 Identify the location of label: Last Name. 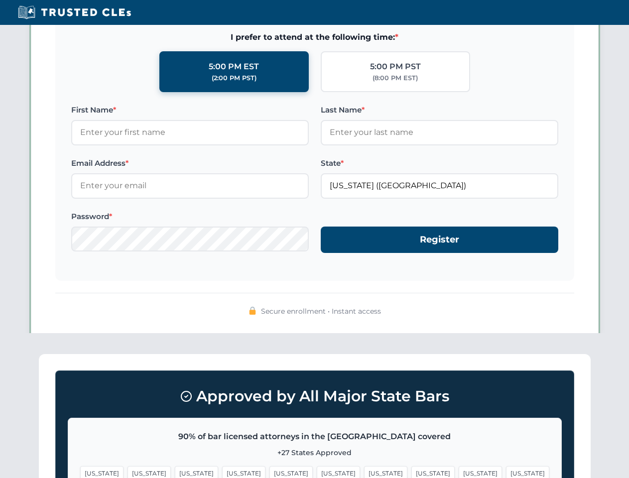
(439, 110).